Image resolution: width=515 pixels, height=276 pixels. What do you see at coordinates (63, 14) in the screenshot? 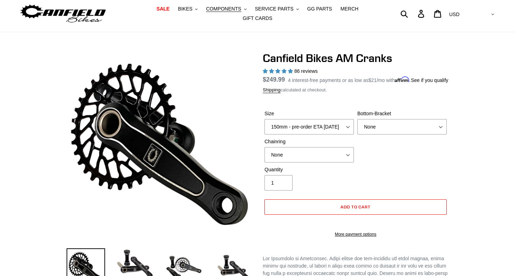
I see `img: Canfield Bikes` at bounding box center [63, 14].